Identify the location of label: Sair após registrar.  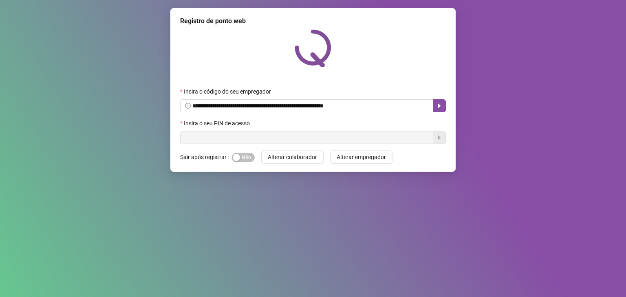
(206, 157).